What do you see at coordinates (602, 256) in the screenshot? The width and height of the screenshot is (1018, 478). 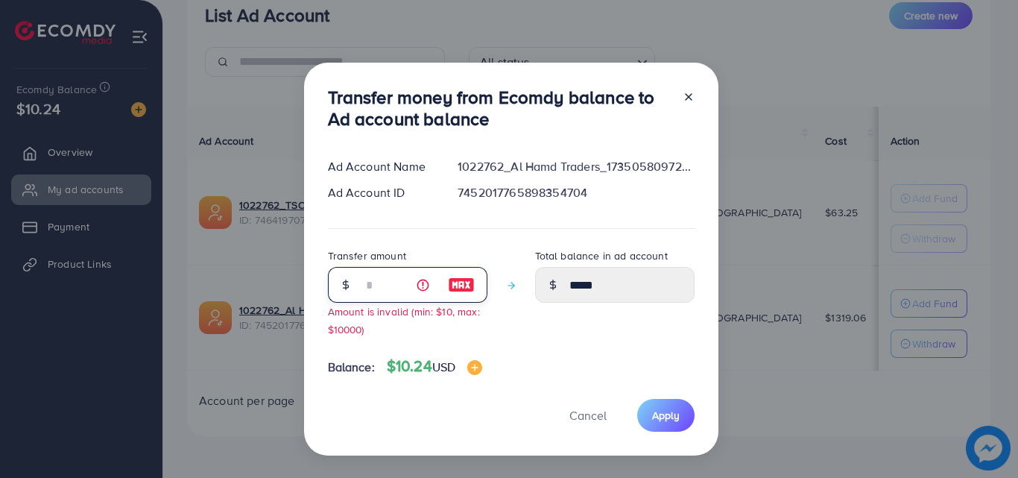 I see `label: Total balance in ad account` at bounding box center [602, 256].